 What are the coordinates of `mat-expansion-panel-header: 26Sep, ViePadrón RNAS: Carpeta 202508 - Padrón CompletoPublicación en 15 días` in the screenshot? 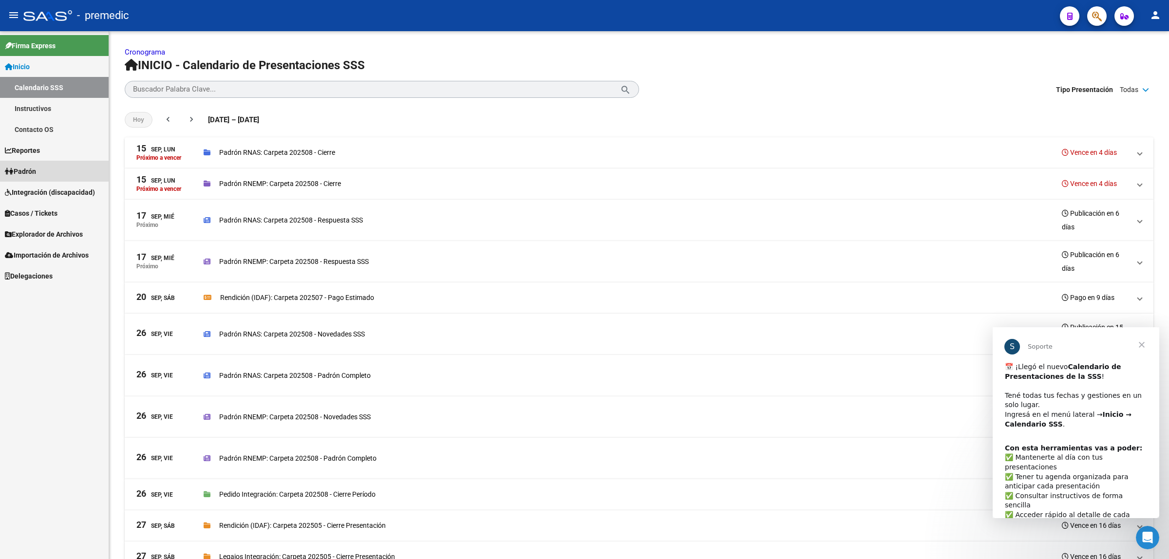 It's located at (639, 376).